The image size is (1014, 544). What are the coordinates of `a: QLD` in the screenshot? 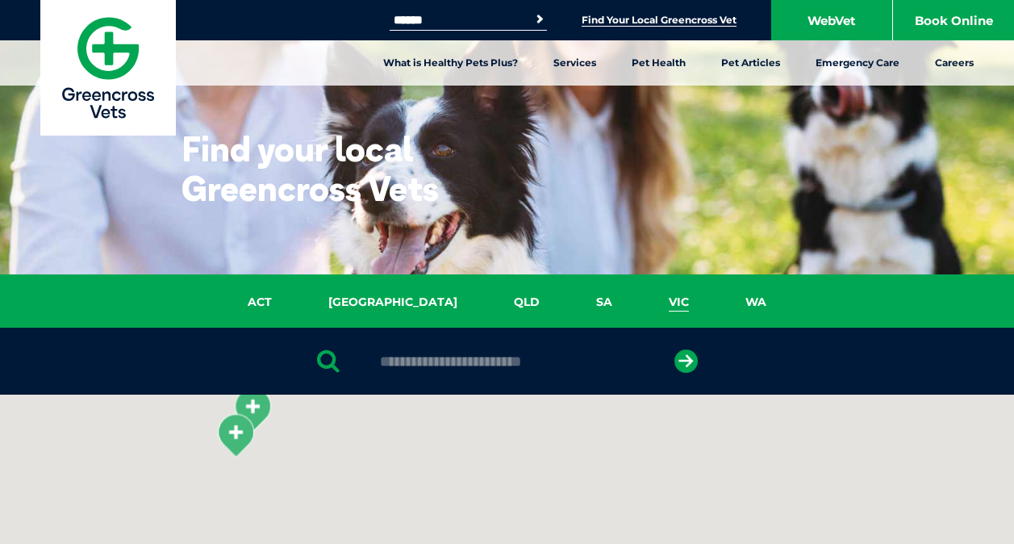 It's located at (527, 302).